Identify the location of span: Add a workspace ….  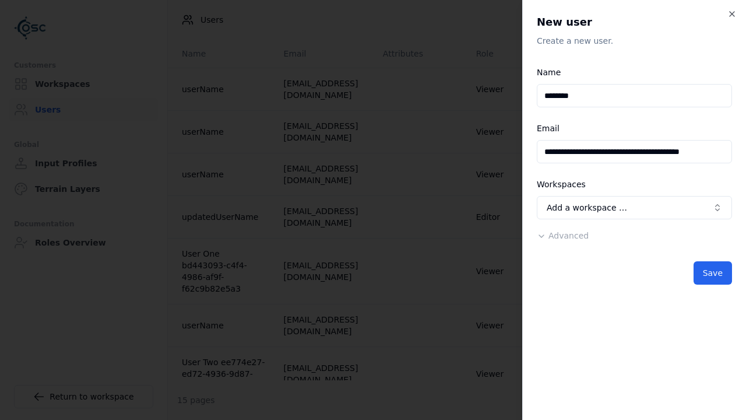
(587, 208).